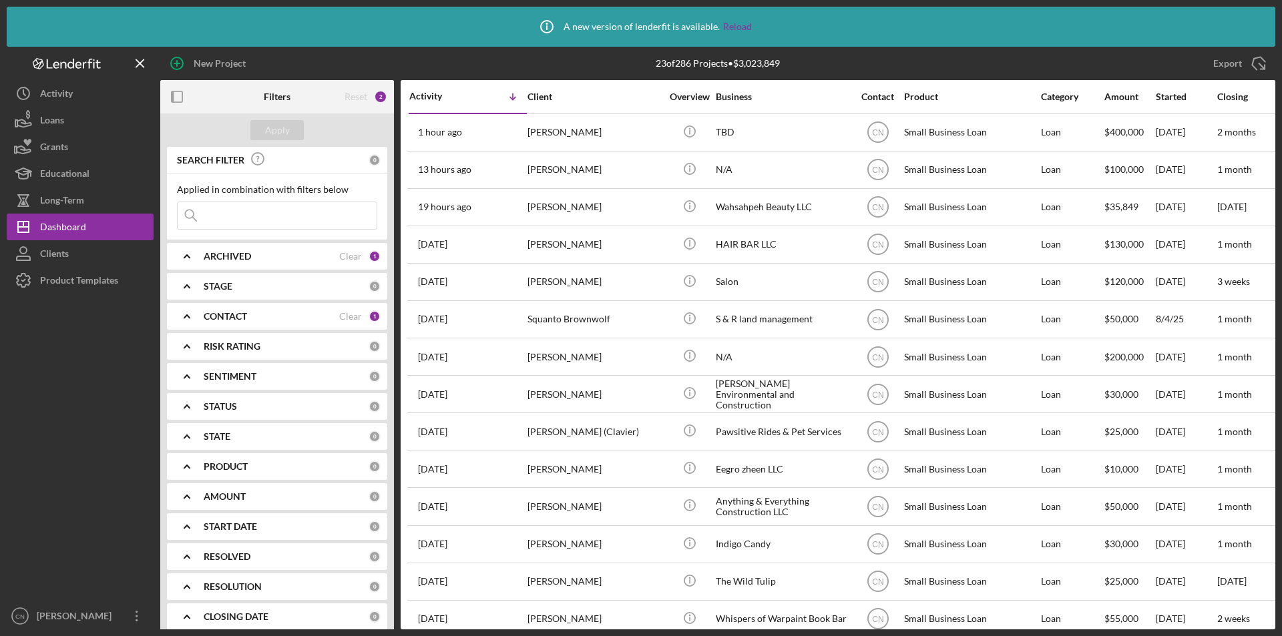 The width and height of the screenshot is (1282, 636). What do you see at coordinates (782, 97) in the screenshot?
I see `div: Business` at bounding box center [782, 97].